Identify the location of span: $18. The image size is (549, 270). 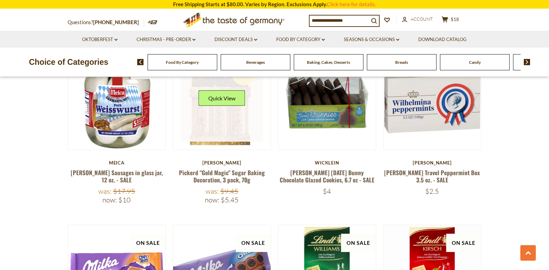
(455, 19).